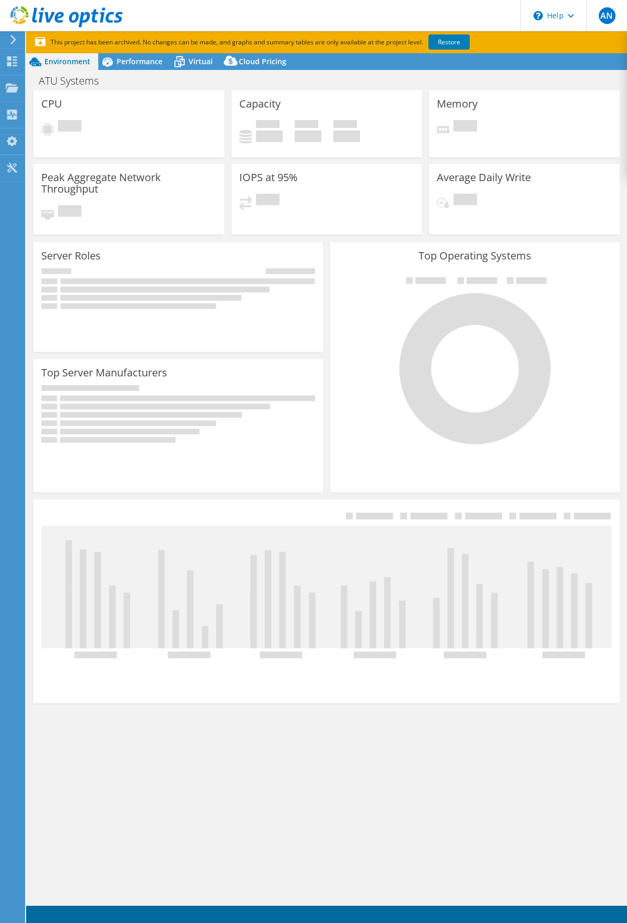 The image size is (627, 923). I want to click on h3: Top Operating Systems, so click(475, 256).